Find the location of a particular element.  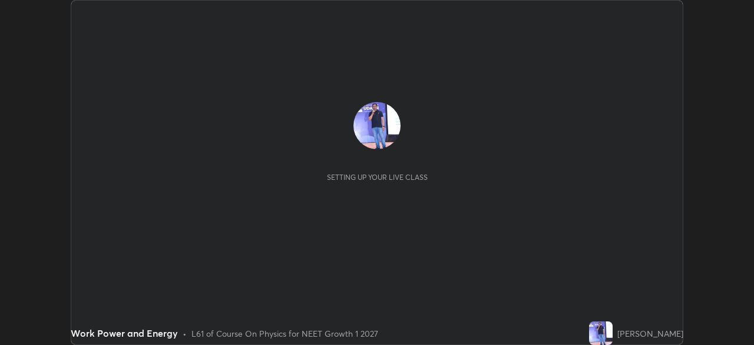

div: Setting up your live class is located at coordinates (377, 177).